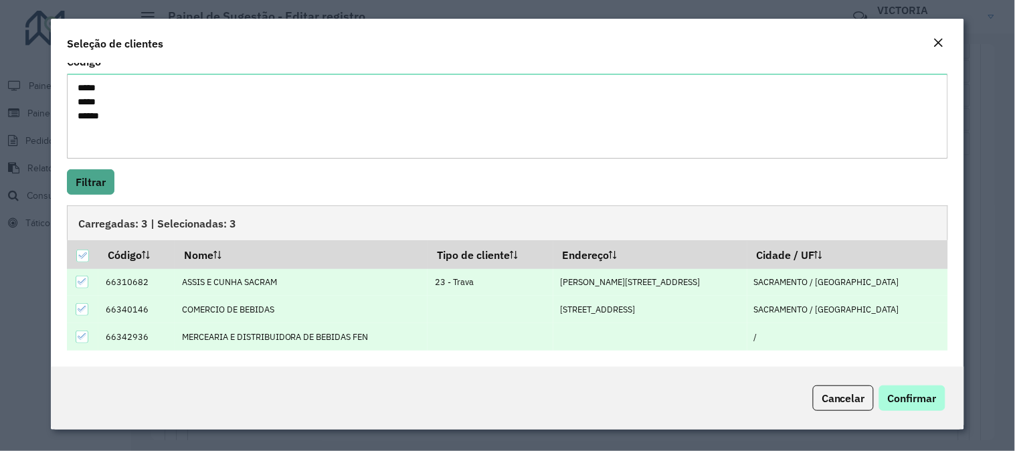  I want to click on button: Confirmar, so click(912, 398).